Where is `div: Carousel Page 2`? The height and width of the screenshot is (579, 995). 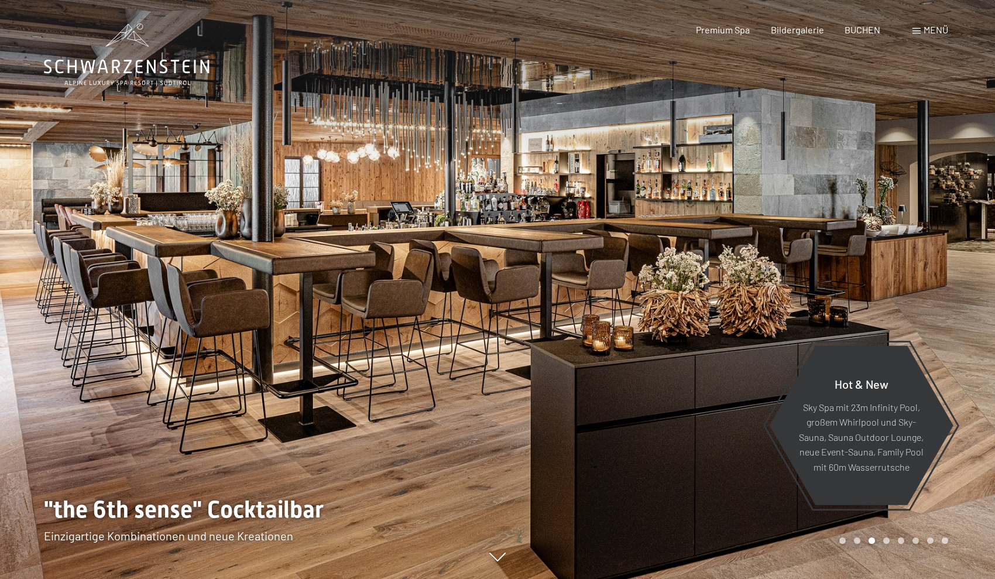
div: Carousel Page 2 is located at coordinates (857, 540).